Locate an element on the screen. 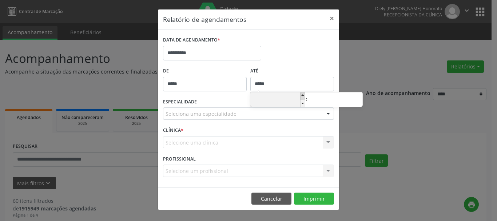  label: CLÍNICA is located at coordinates (173, 130).